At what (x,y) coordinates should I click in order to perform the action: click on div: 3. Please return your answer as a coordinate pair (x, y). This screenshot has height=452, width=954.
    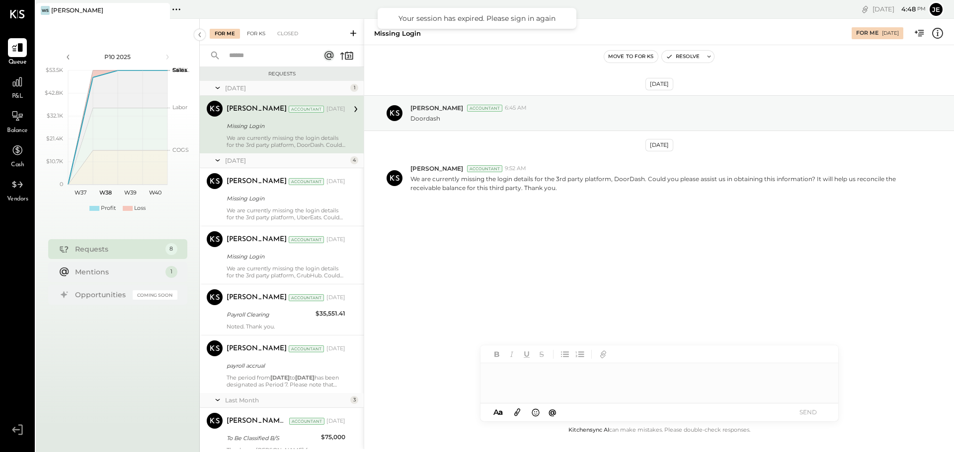
    Looking at the image, I should click on (354, 400).